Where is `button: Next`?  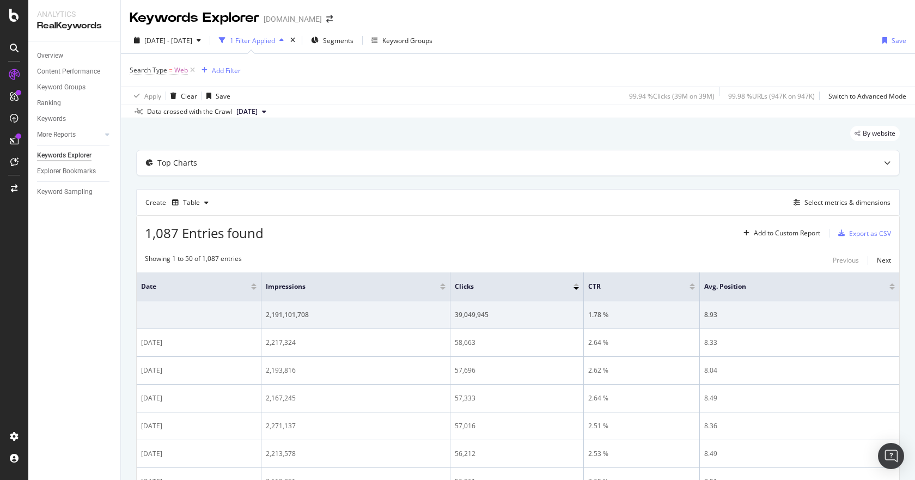
button: Next is located at coordinates (884, 260).